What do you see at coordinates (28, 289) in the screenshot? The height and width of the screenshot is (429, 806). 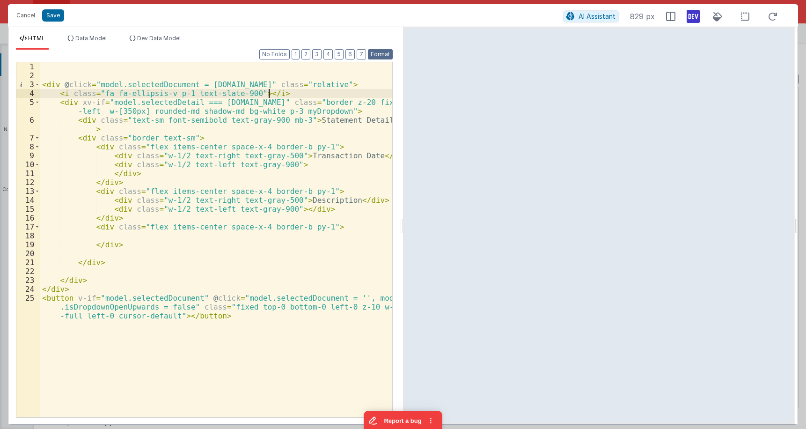 I see `div: 24` at bounding box center [28, 289].